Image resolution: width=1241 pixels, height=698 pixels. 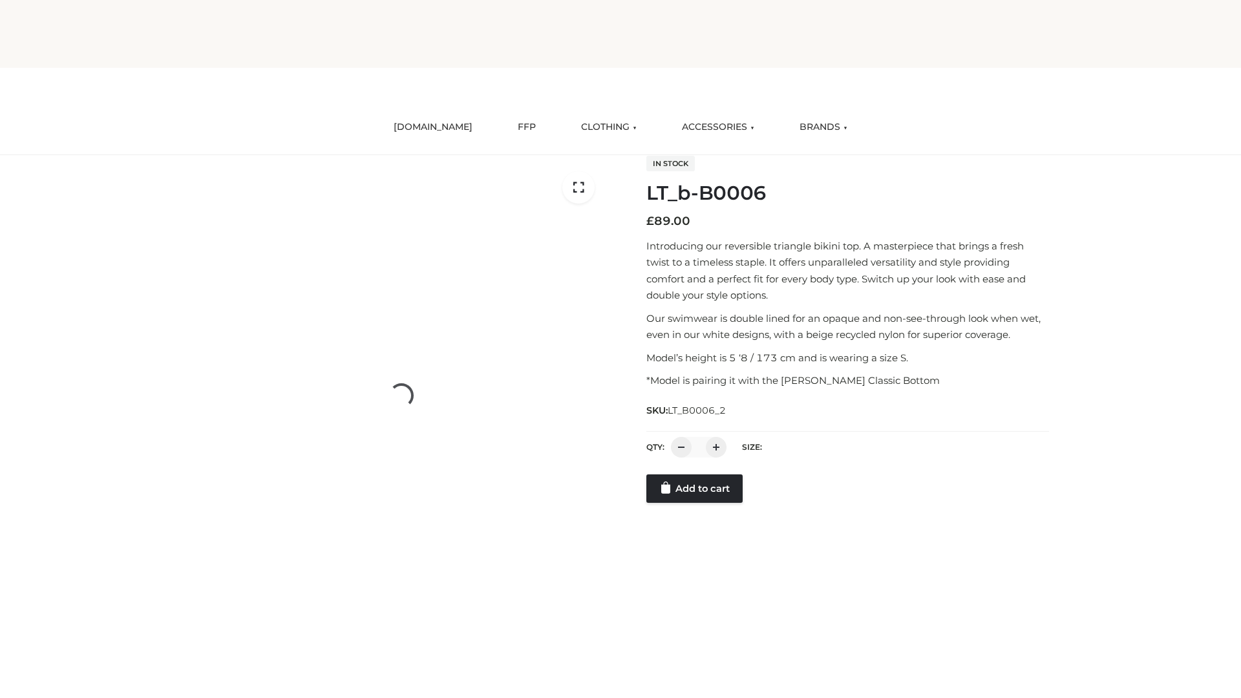 I want to click on a: FFP, so click(x=527, y=127).